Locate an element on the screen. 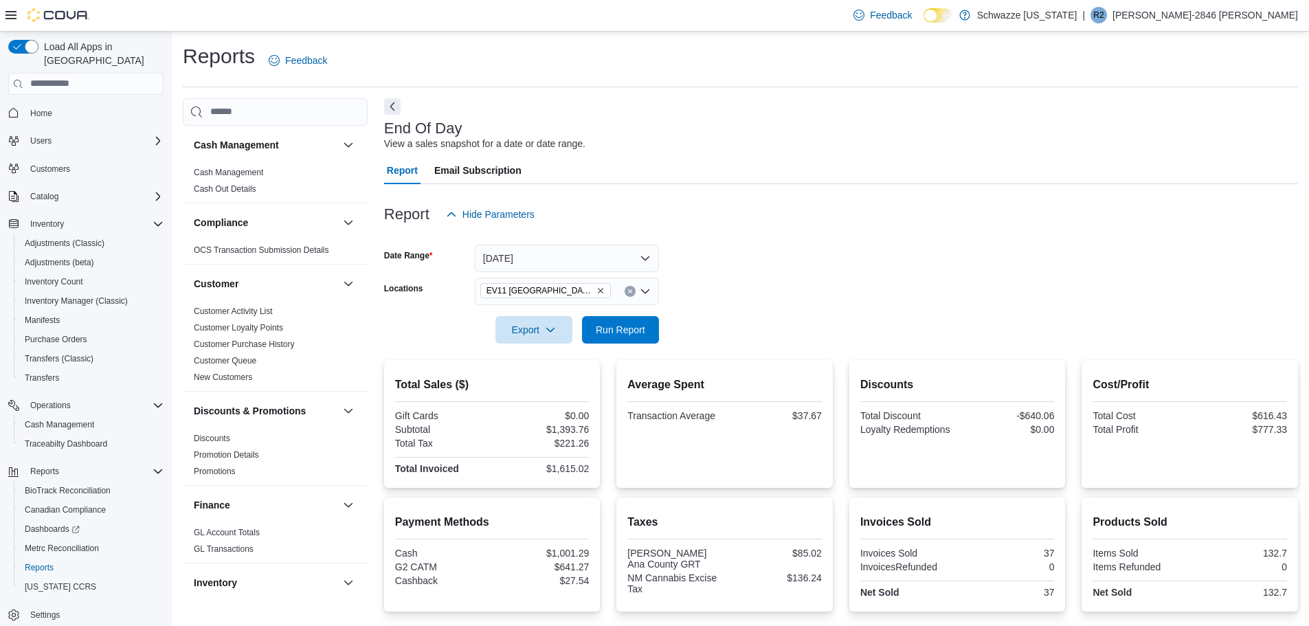 Image resolution: width=1309 pixels, height=626 pixels. button: Remove EV11 Las Cruces South Valley from selection in this group is located at coordinates (601, 291).